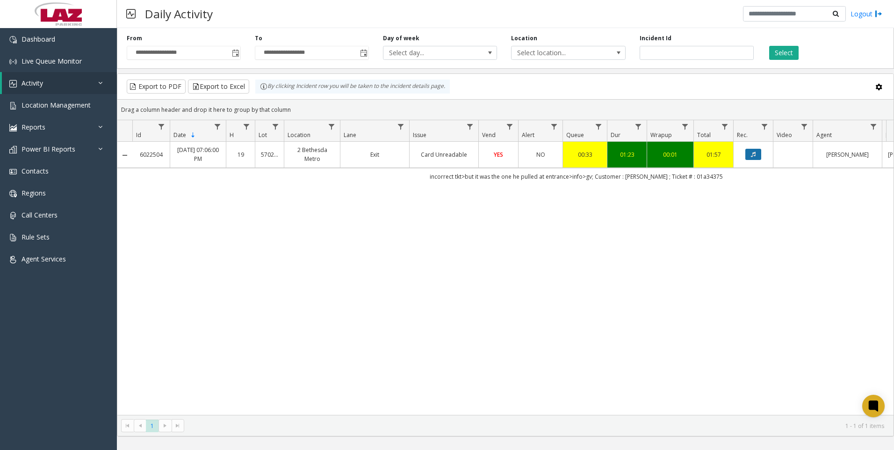 Image resolution: width=894 pixels, height=450 pixels. I want to click on span: Select day..., so click(429, 53).